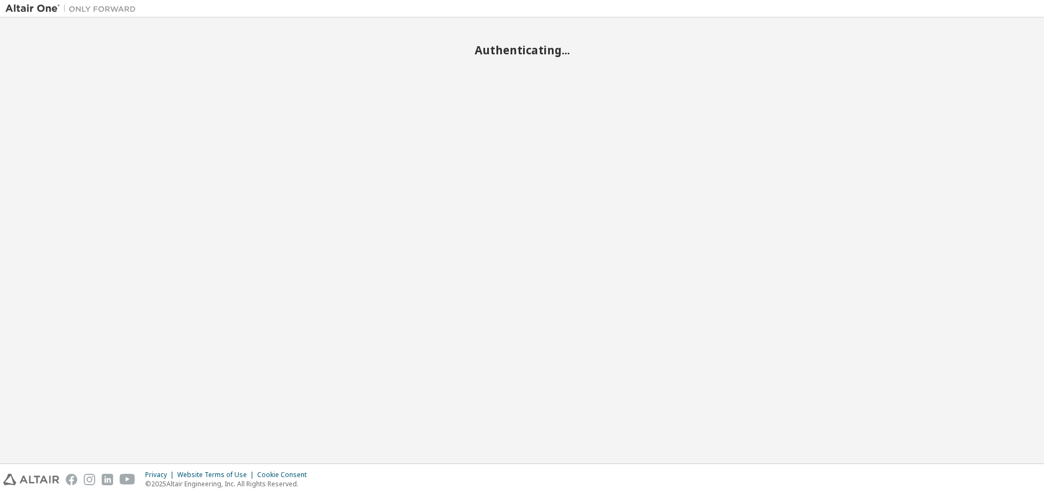 The image size is (1044, 495). What do you see at coordinates (161, 475) in the screenshot?
I see `div: Privacy` at bounding box center [161, 475].